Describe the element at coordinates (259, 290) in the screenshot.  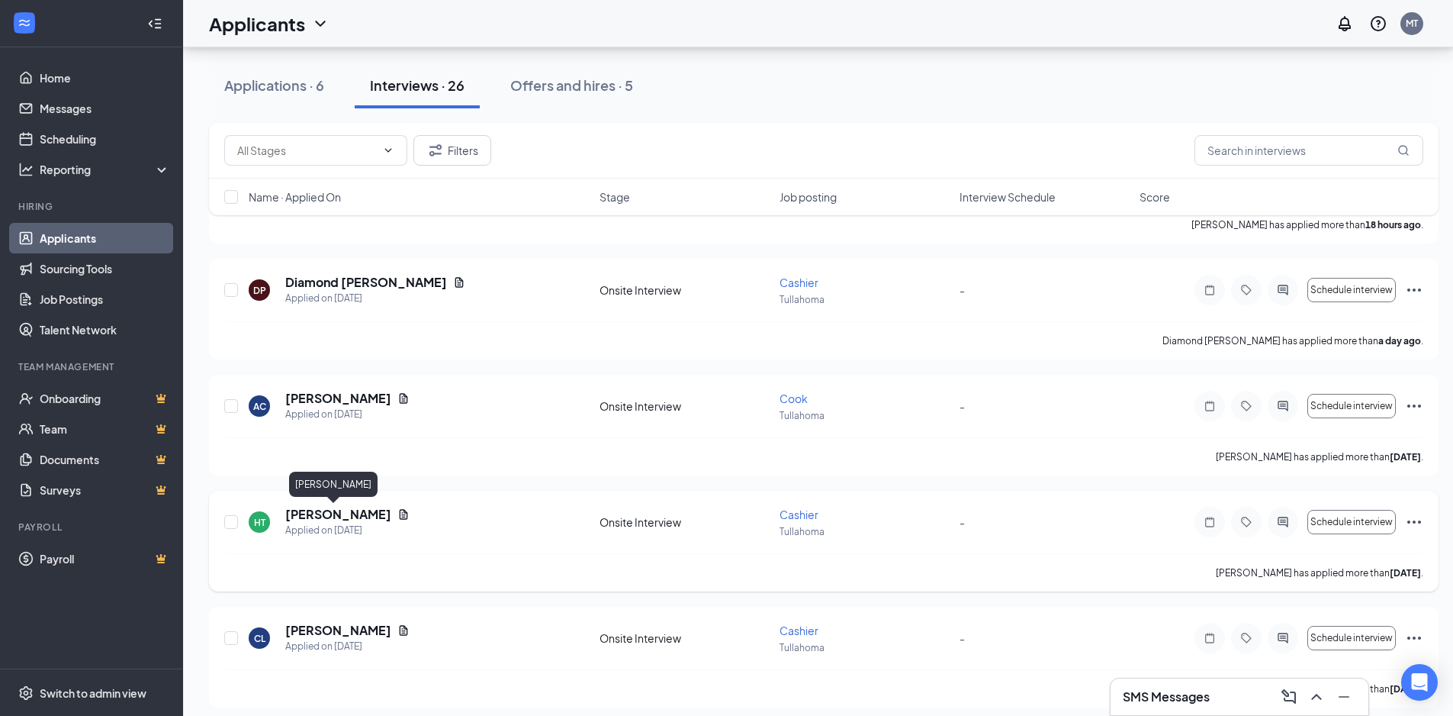
I see `div: DP` at that location.